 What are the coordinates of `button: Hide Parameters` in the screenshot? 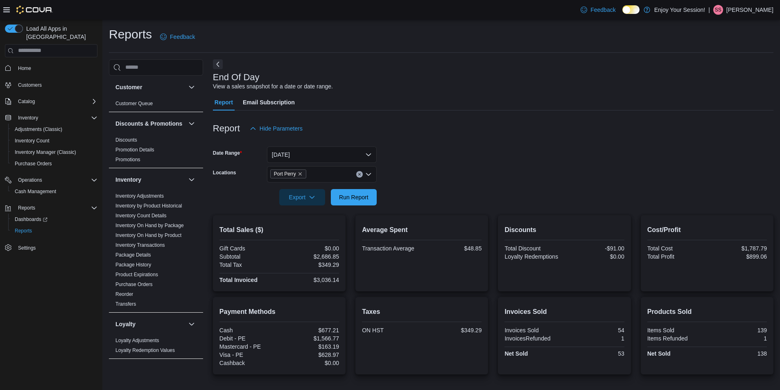 It's located at (276, 128).